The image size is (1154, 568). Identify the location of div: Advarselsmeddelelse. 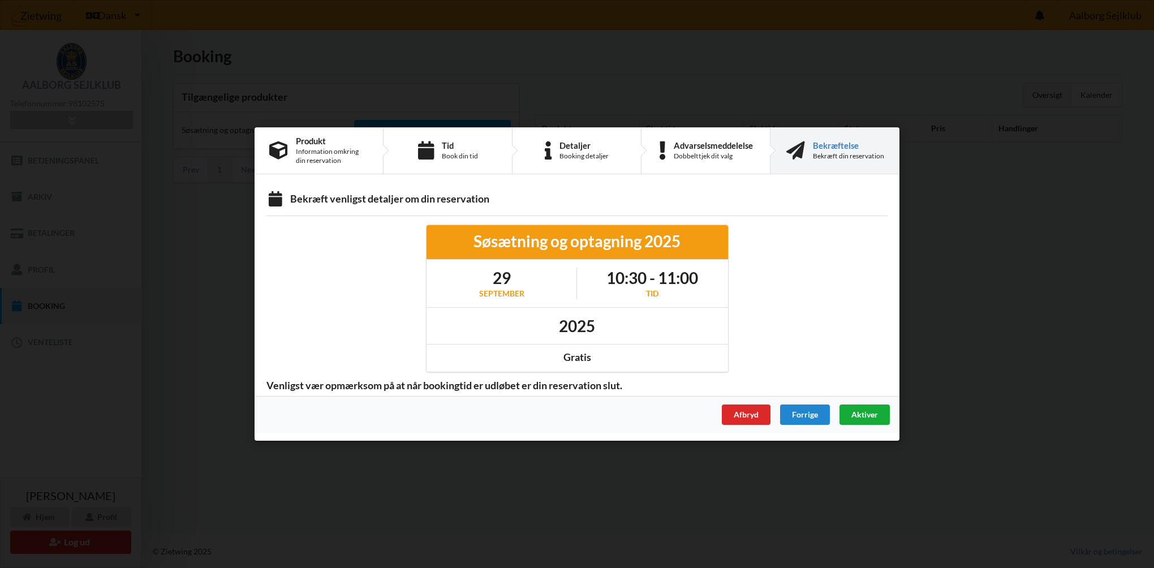
(713, 145).